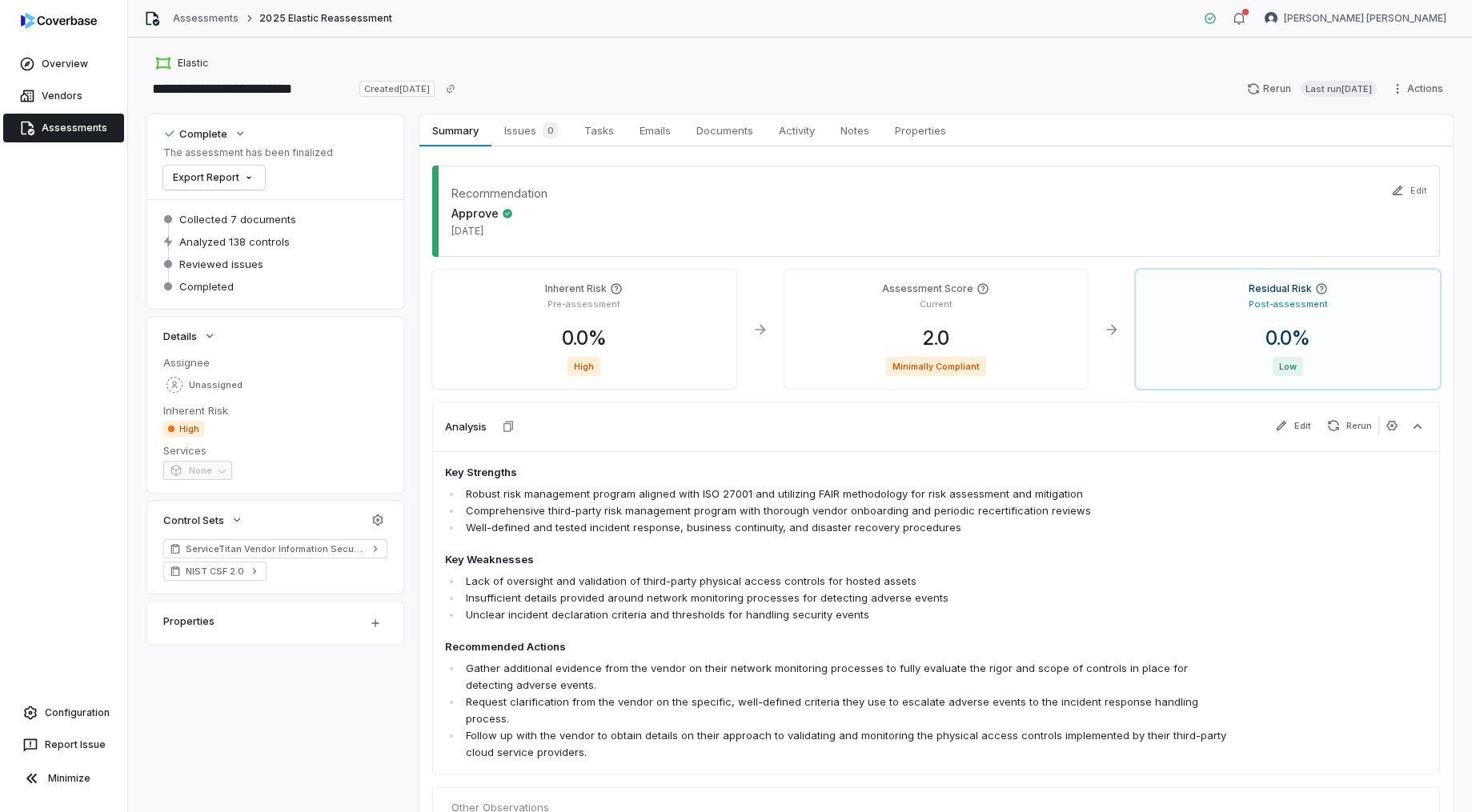 Image resolution: width=1472 pixels, height=812 pixels. Describe the element at coordinates (846, 744) in the screenshot. I see `li: Follow up with the vendor to obtain details on their approach to validating and monitoring the ph...` at that location.